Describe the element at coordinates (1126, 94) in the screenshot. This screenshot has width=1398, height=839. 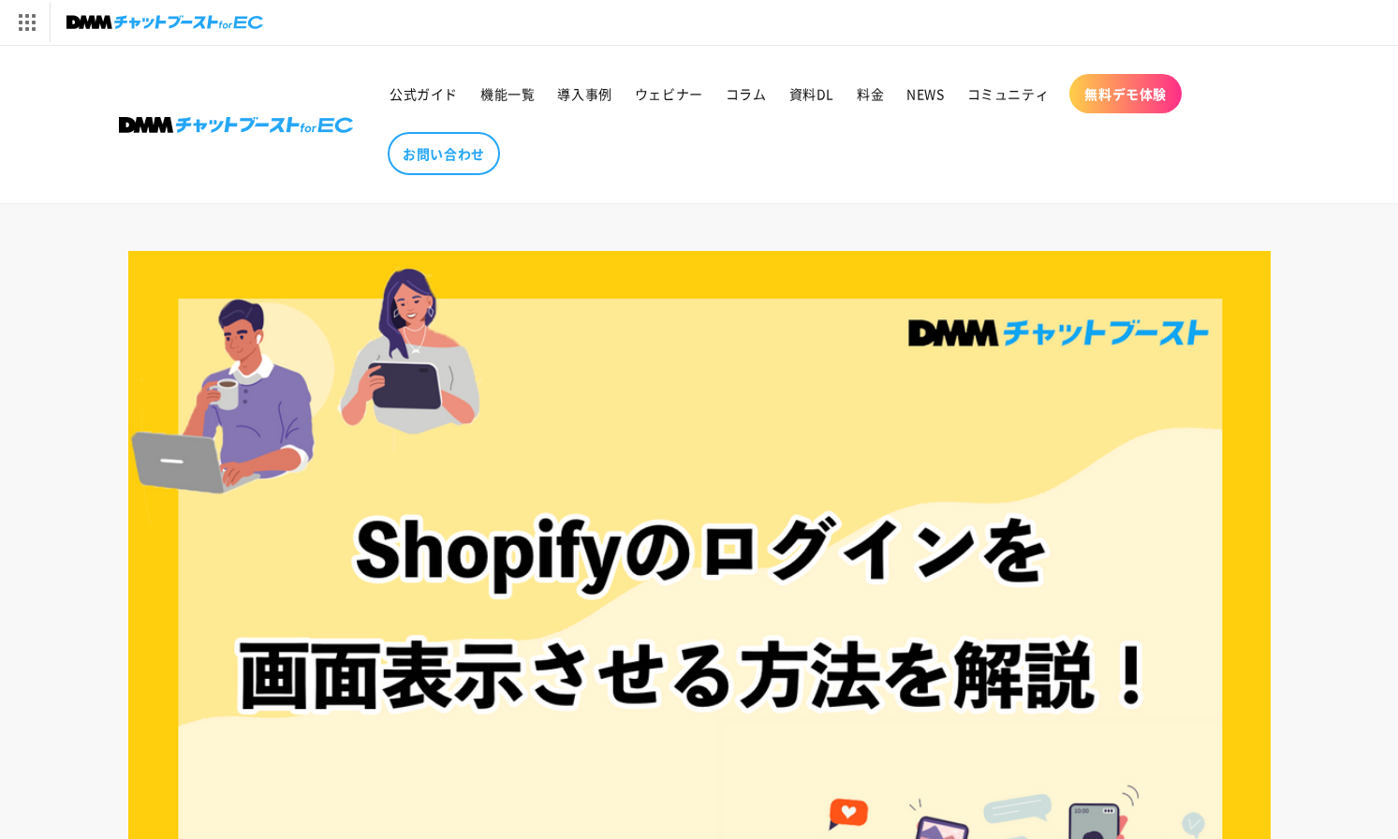
I see `a: 無料デモ体験` at that location.